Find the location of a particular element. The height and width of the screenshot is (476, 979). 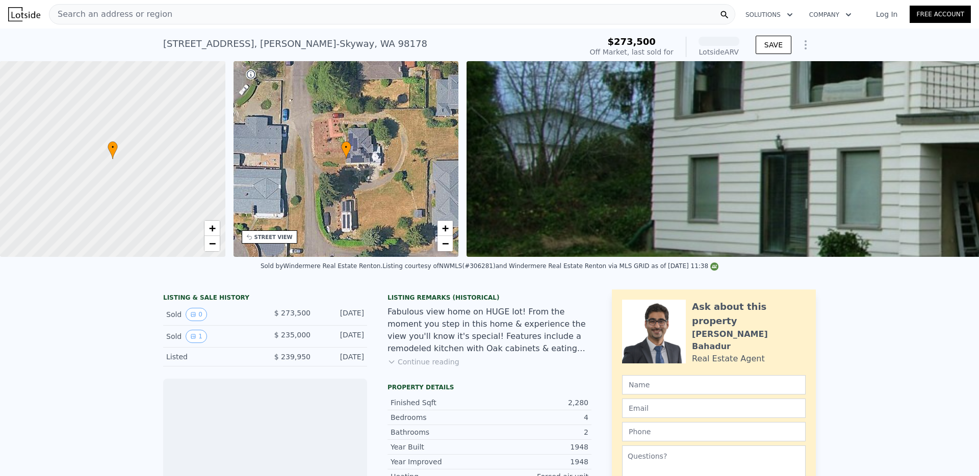

input: Phone is located at coordinates (714, 432).